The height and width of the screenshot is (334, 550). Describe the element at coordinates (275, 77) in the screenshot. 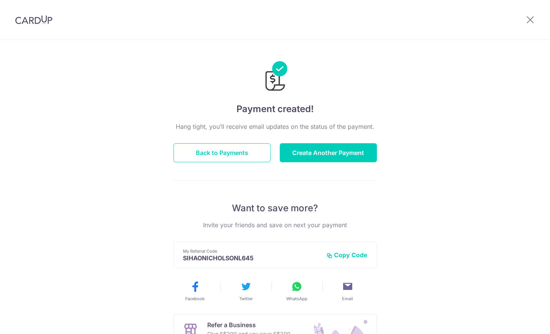

I see `img: Payments` at that location.